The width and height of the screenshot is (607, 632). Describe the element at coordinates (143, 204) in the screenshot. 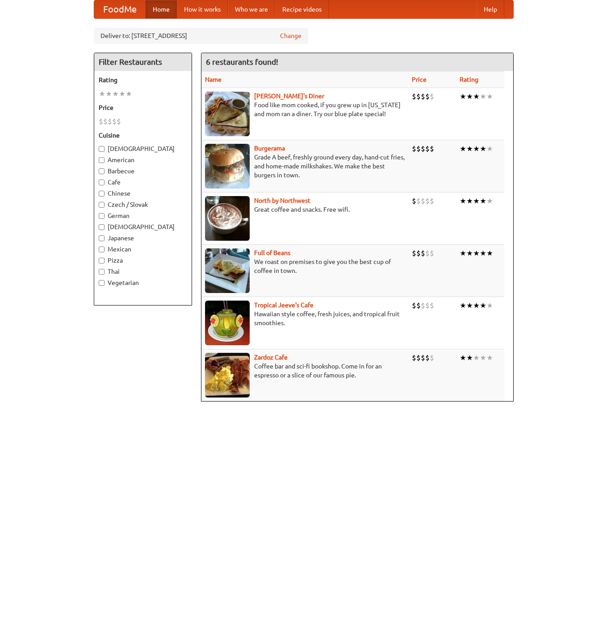

I see `label: Czech / Slovak` at that location.